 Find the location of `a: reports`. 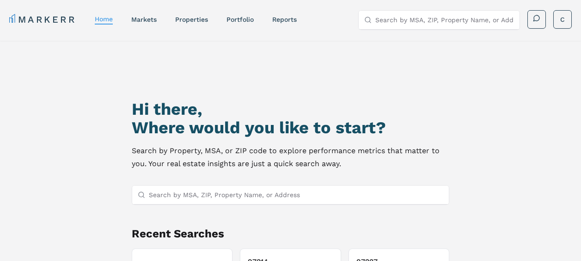

a: reports is located at coordinates (284, 19).